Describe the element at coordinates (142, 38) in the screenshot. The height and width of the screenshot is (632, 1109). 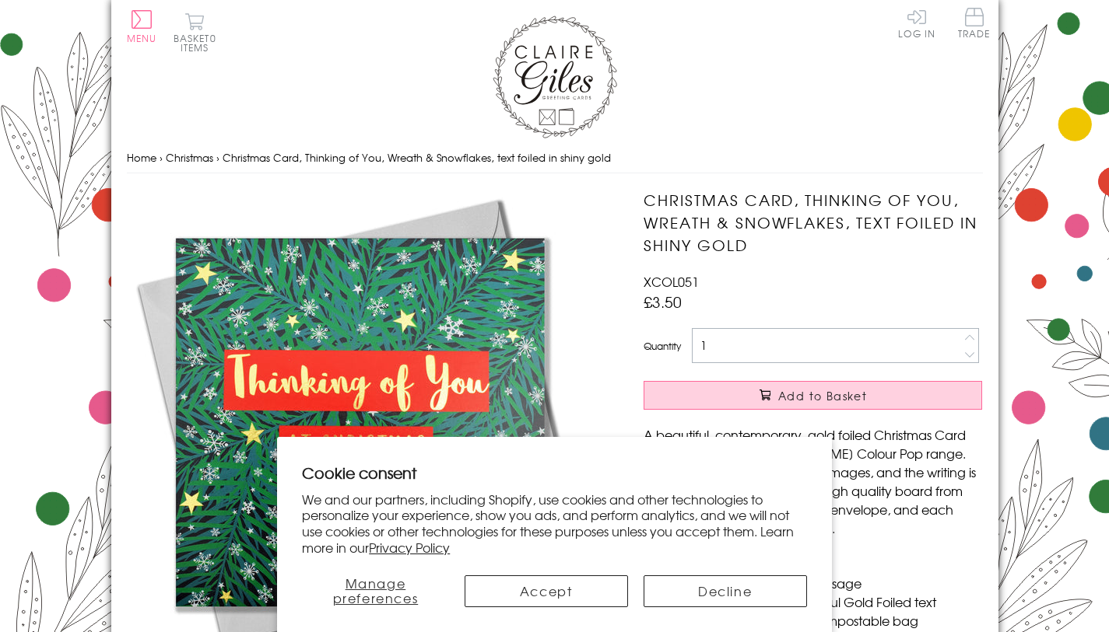
I see `span: Menu` at that location.